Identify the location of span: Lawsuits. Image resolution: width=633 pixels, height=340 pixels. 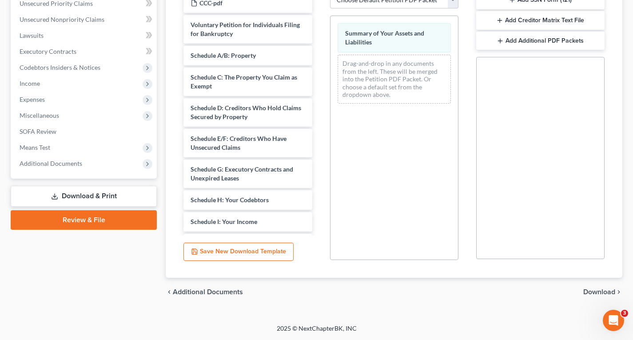
(32, 35).